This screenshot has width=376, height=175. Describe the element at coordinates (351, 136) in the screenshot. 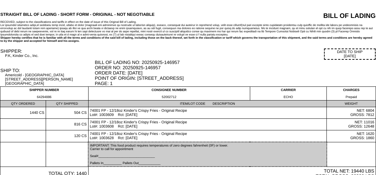

I see `td: NET: 1620 GROSS: 1860` at that location.